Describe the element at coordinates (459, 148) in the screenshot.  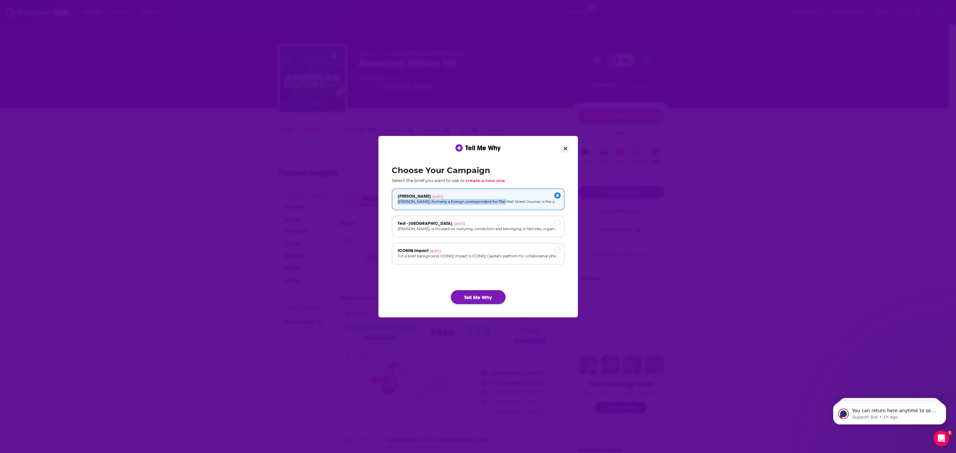
I see `img: tell me why sparkle` at that location.